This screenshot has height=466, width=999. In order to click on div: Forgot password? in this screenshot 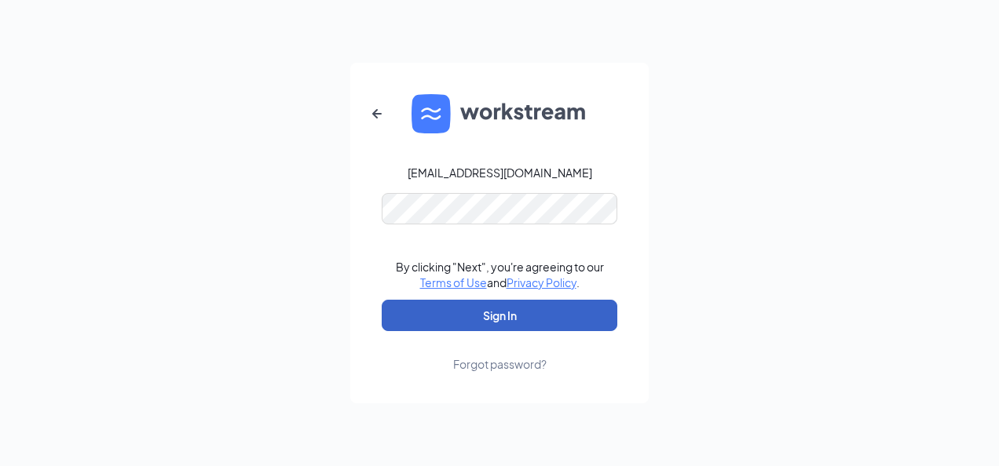, I will do `click(499, 364)`.